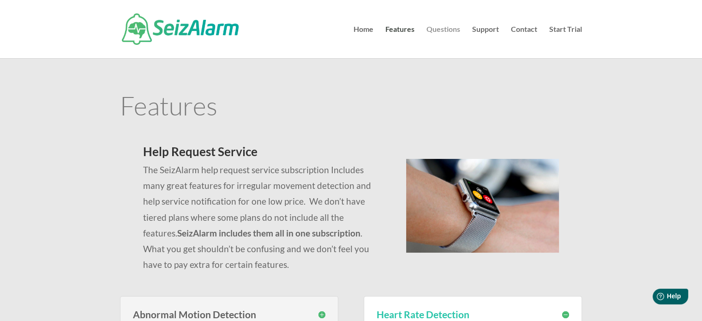  I want to click on p: The SeizAlarm help request service subscription Includes many great features for irregular moveme..., so click(263, 217).